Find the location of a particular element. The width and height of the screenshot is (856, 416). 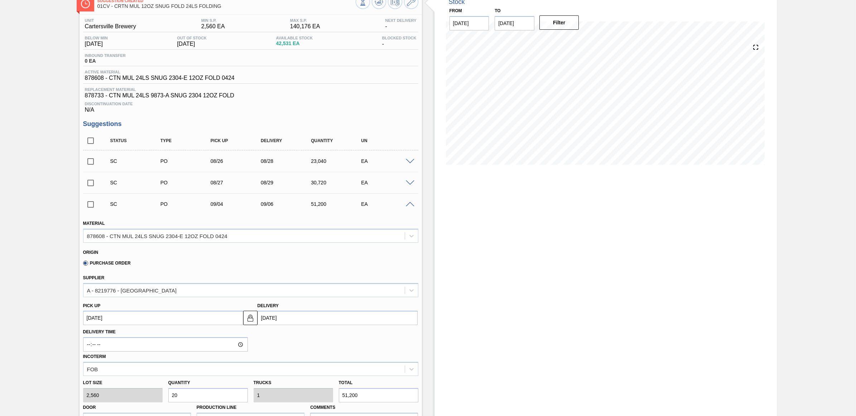

span: Replacement Material is located at coordinates (251, 90).